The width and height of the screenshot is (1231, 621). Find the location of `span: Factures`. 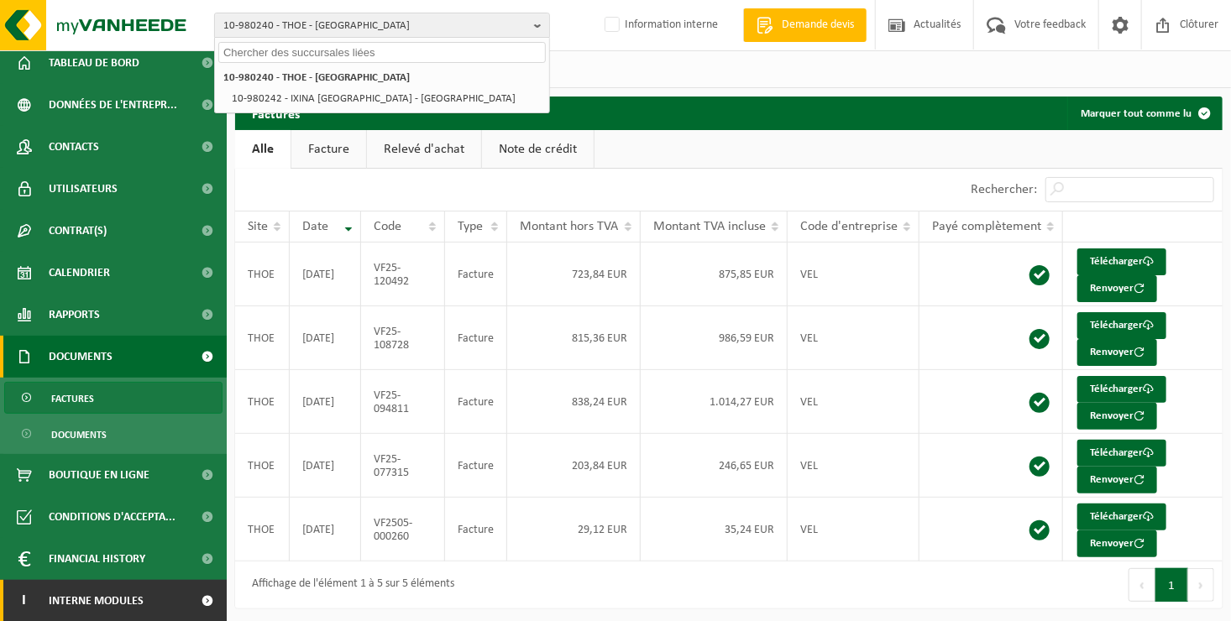

span: Factures is located at coordinates (72, 399).